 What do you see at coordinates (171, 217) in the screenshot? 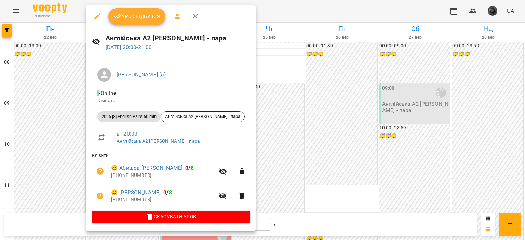
I see `button: Скасувати Урок` at bounding box center [171, 217].